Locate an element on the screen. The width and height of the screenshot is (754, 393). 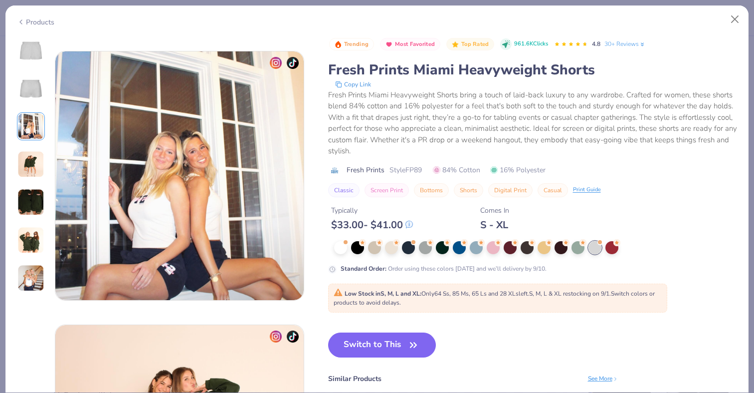
span: 16% Polyester is located at coordinates (518, 170).